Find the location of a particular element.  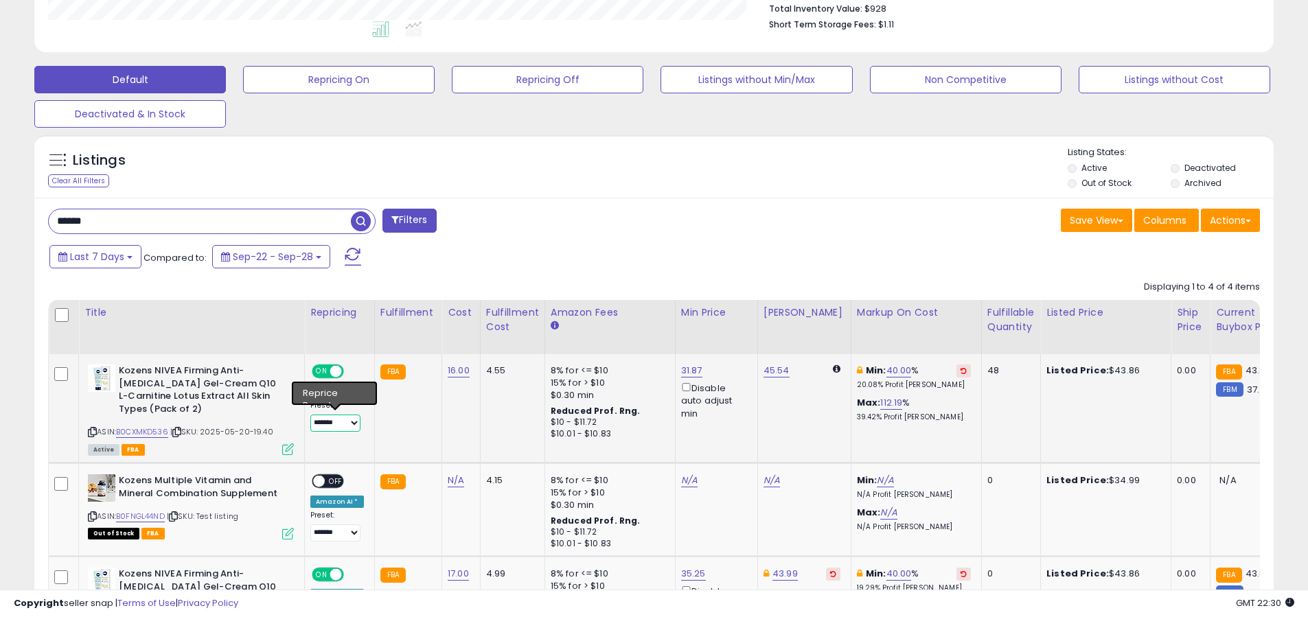

span: $1.11 is located at coordinates (886, 24).